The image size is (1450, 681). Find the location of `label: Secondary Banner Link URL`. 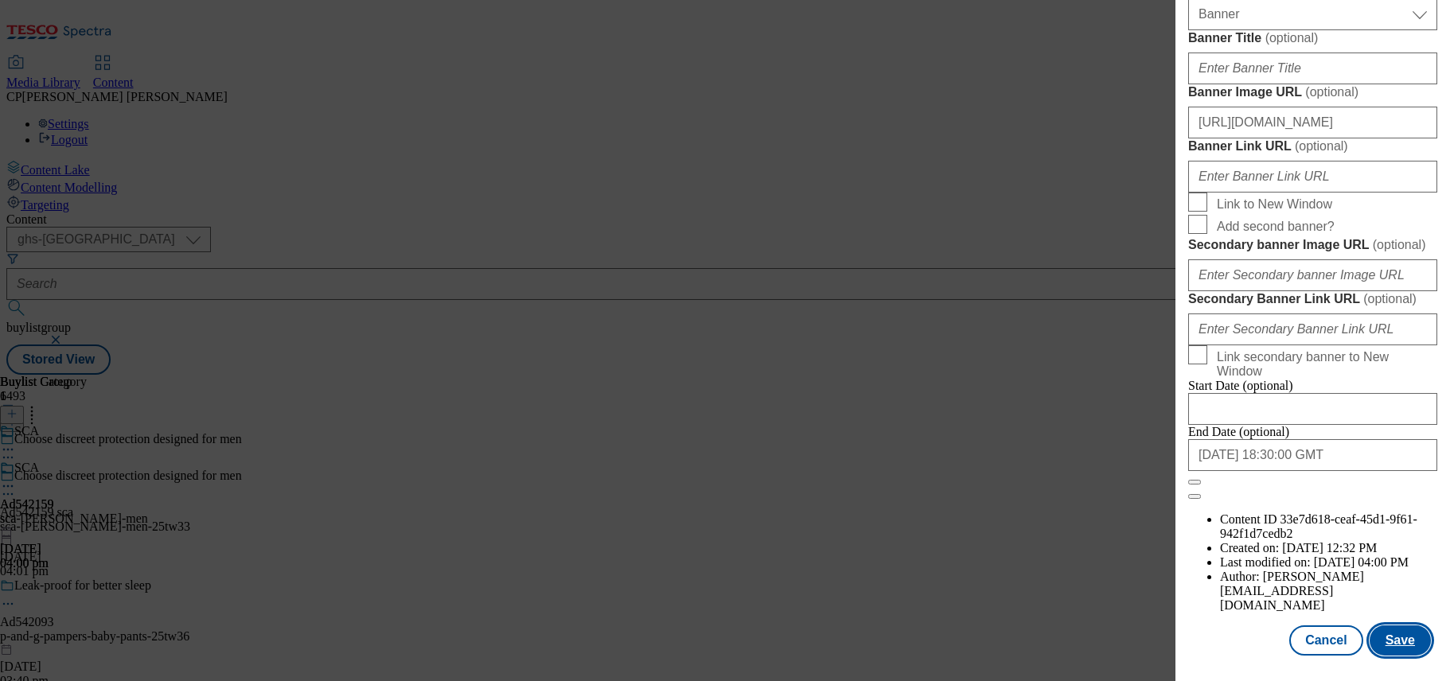

label: Secondary Banner Link URL is located at coordinates (1312, 299).